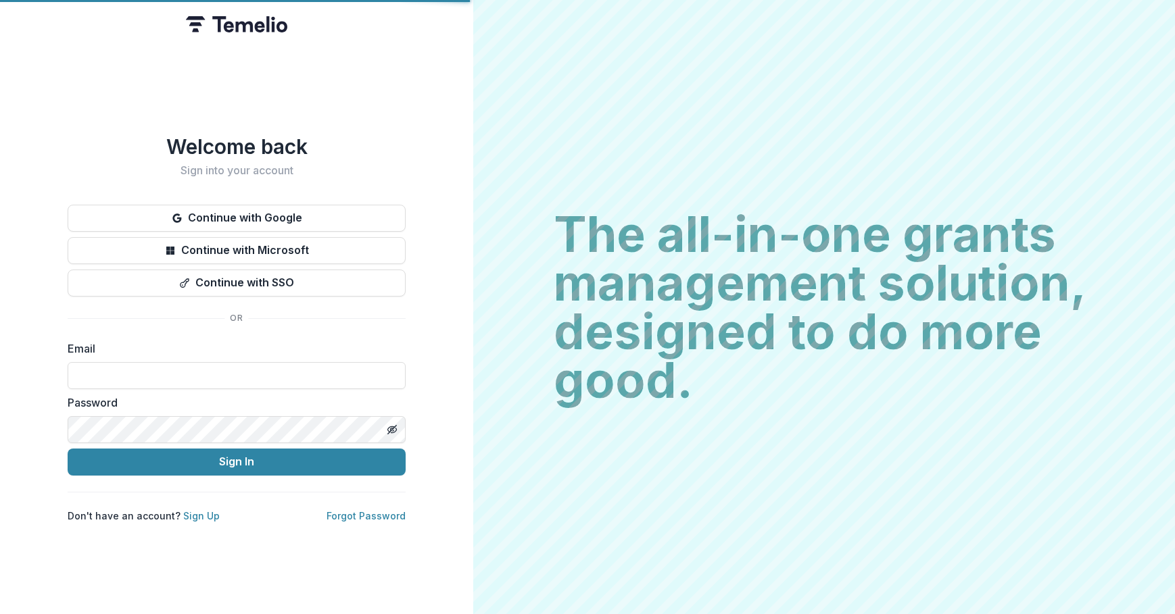 The width and height of the screenshot is (1175, 614). I want to click on label: Password, so click(233, 403).